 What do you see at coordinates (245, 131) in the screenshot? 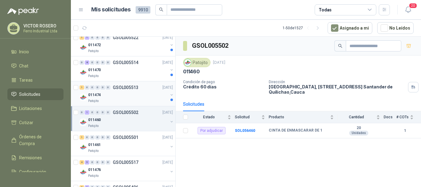
I see `a: SOL056460` at bounding box center [245, 131].